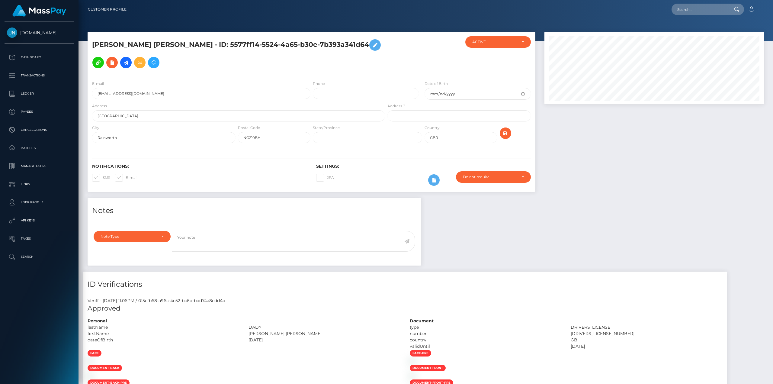 The height and width of the screenshot is (384, 773). What do you see at coordinates (486, 333) in the screenshot?
I see `div: number` at bounding box center [486, 333].